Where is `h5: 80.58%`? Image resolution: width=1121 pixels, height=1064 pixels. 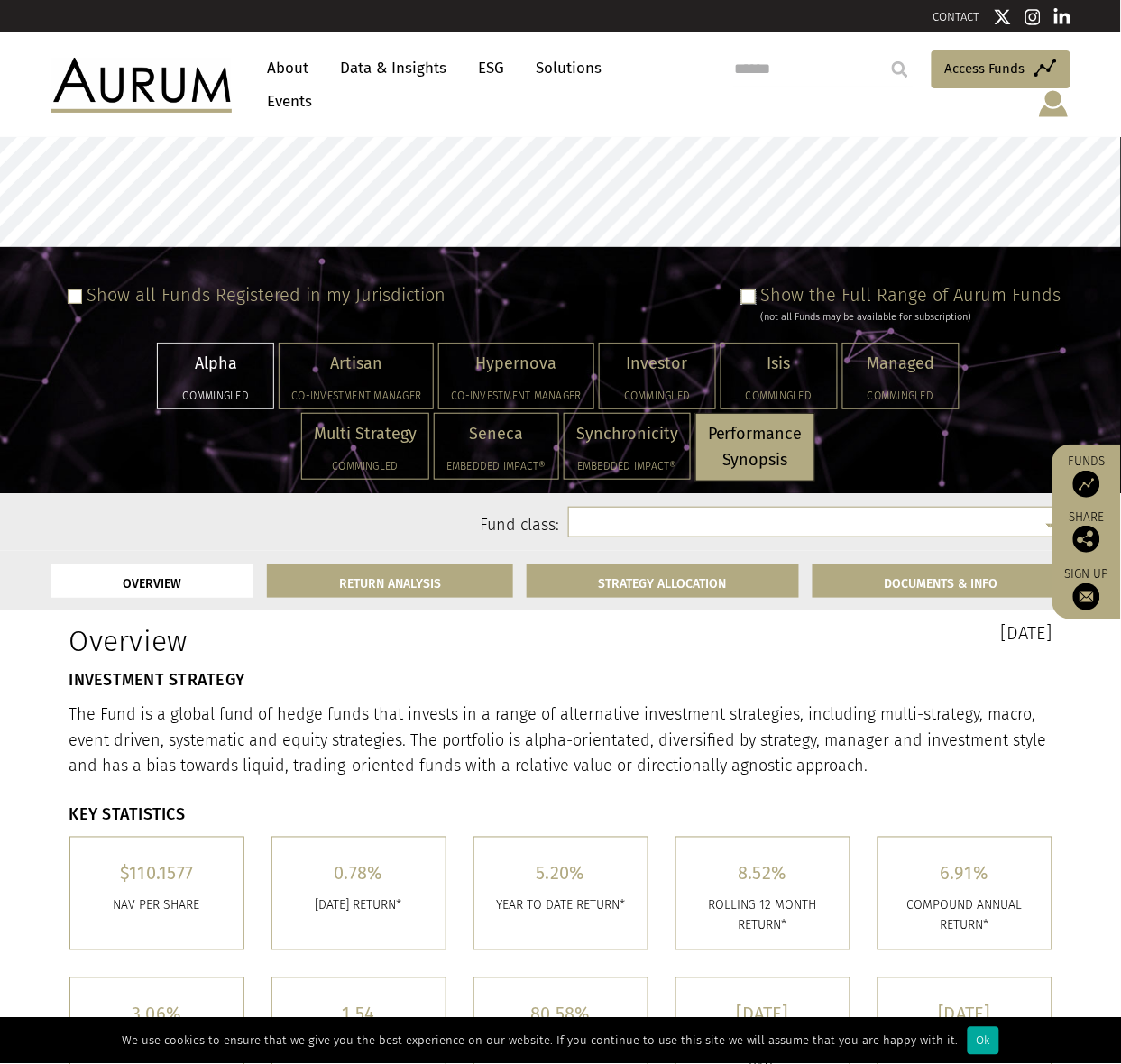 h5: 80.58% is located at coordinates (561, 1014).